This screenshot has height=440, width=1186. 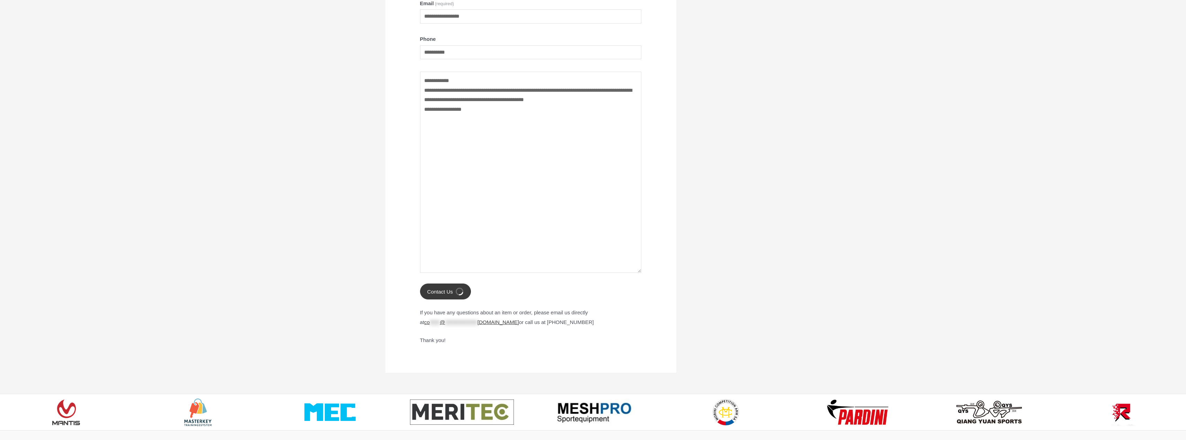 I want to click on span: (required), so click(x=444, y=3).